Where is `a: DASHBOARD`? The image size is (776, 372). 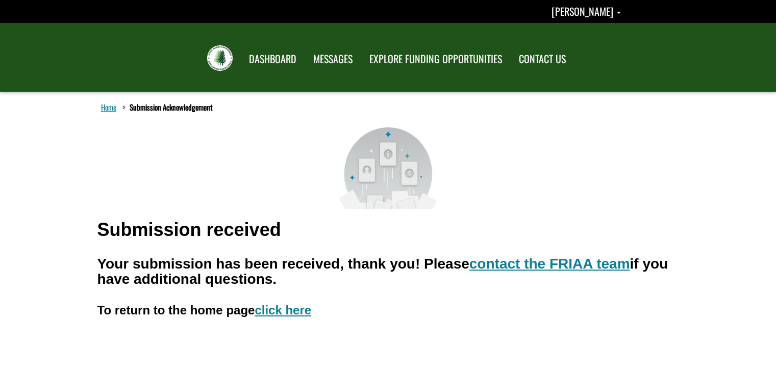 a: DASHBOARD is located at coordinates (272, 59).